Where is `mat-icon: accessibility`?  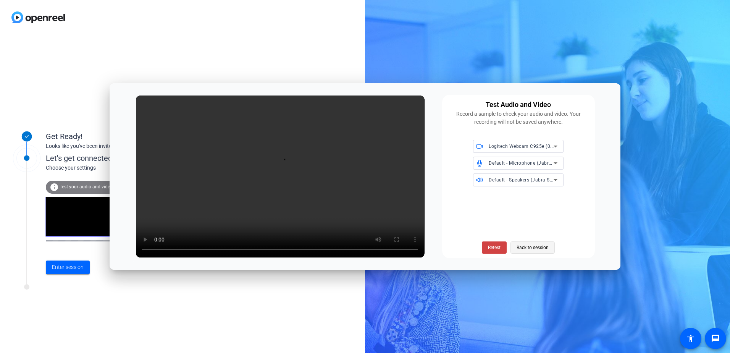
mat-icon: accessibility is located at coordinates (691, 338).